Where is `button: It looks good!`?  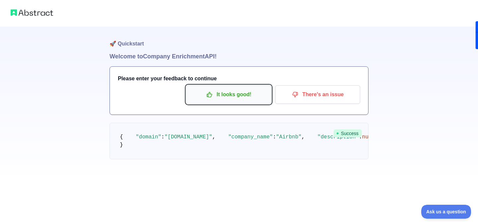 button: It looks good! is located at coordinates (229, 95).